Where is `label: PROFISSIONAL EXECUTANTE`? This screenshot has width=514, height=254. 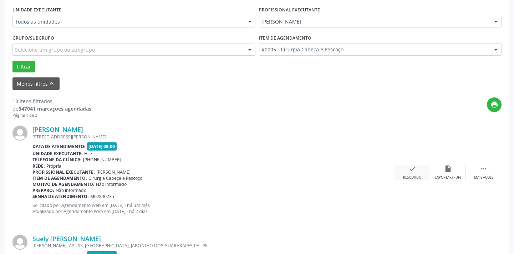 label: PROFISSIONAL EXECUTANTE is located at coordinates (289, 10).